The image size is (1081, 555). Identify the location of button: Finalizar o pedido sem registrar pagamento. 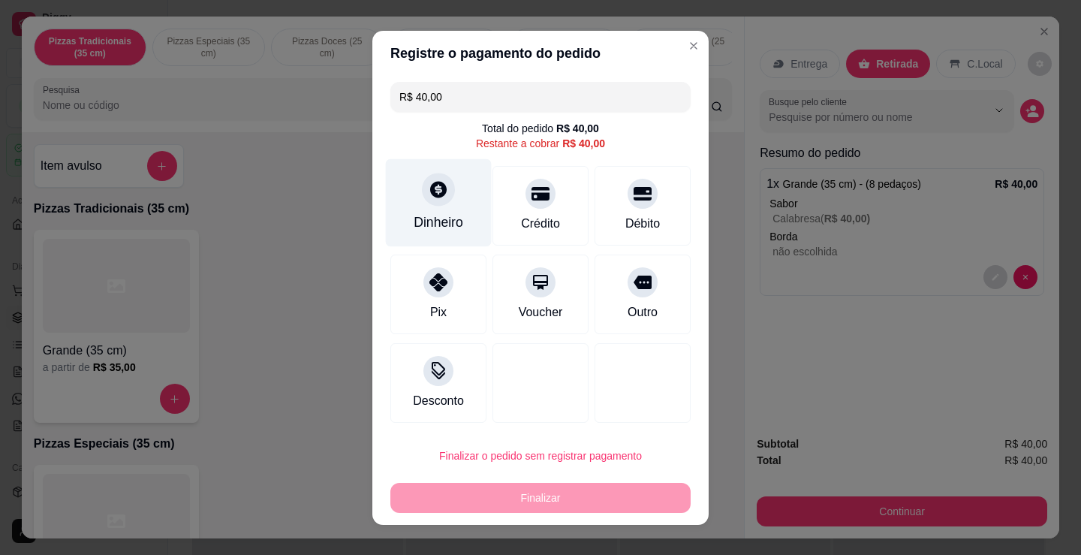
(540, 456).